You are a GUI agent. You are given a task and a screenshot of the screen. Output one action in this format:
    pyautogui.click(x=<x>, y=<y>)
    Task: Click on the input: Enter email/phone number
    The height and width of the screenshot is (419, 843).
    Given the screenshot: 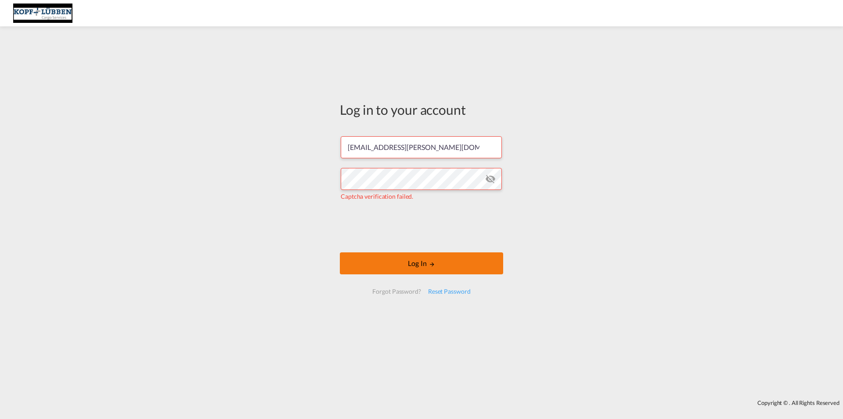 What is the action you would take?
    pyautogui.click(x=421, y=147)
    